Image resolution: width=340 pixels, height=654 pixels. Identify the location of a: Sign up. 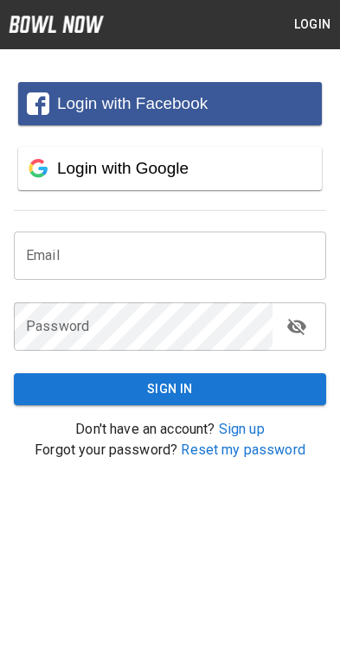
(241, 429).